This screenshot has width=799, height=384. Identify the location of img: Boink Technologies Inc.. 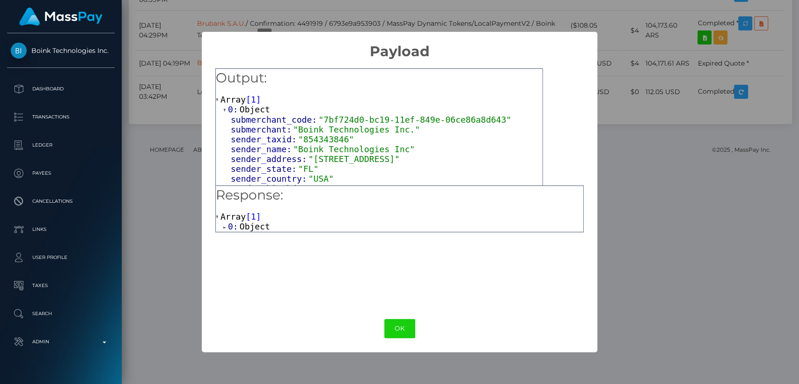
(19, 51).